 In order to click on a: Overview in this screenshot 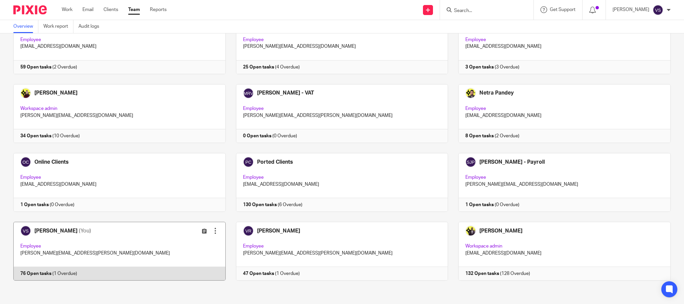, I will do `click(26, 26)`.